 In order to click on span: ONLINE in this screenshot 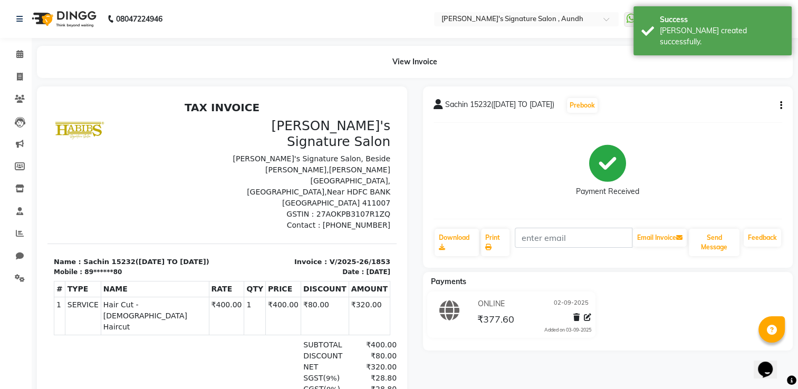, I will do `click(491, 304)`.